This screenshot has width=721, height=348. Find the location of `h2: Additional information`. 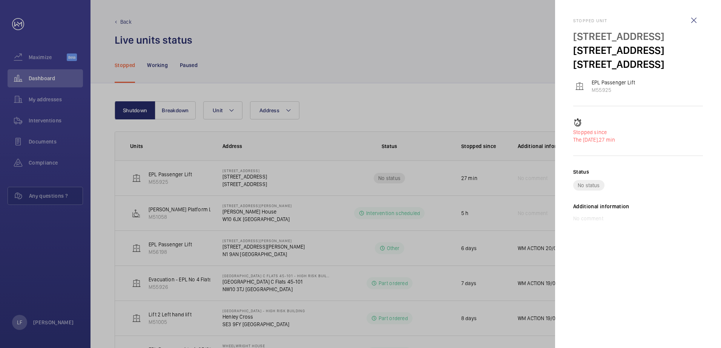

h2: Additional information is located at coordinates (638, 207).